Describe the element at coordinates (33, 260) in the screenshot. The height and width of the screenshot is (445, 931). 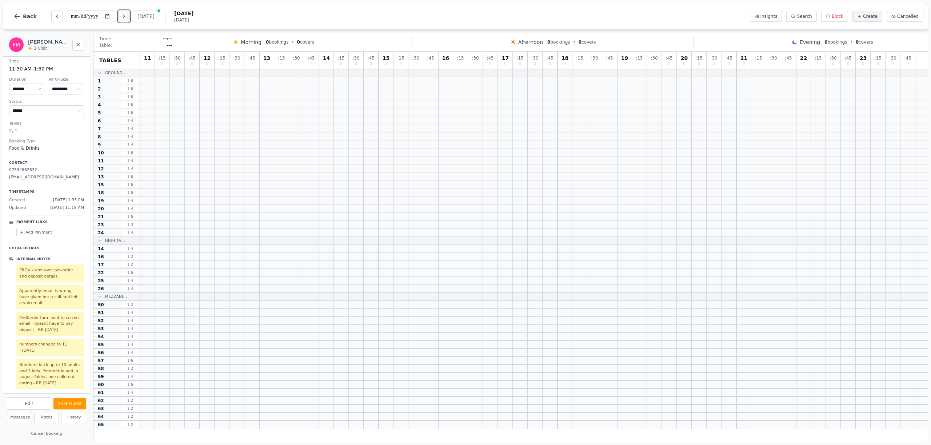
I see `p: Internal Notes` at that location.